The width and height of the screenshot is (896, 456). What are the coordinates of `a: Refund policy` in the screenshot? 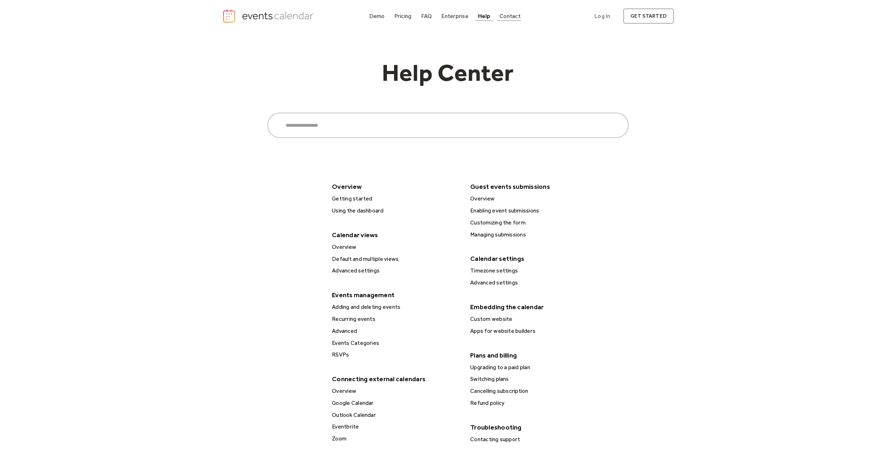 It's located at (534, 403).